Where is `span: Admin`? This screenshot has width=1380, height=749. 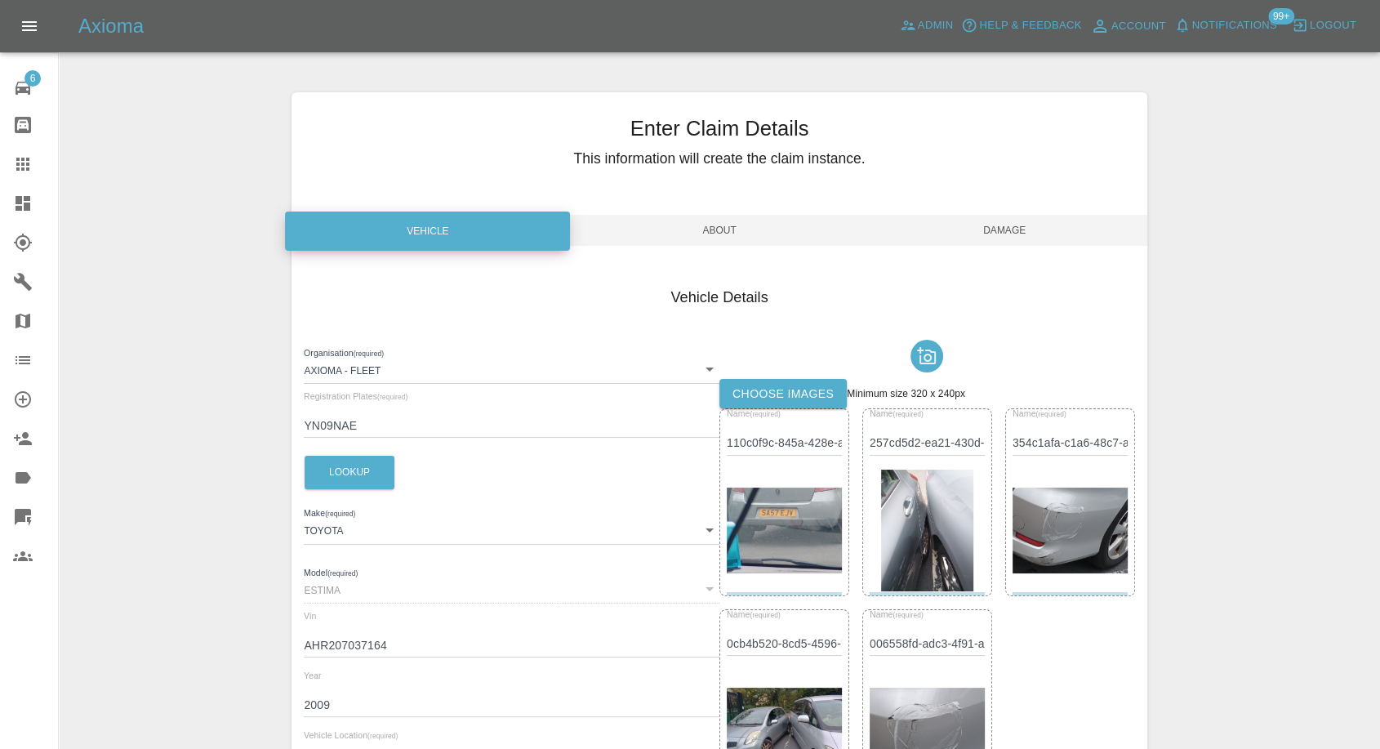 span: Admin is located at coordinates (936, 25).